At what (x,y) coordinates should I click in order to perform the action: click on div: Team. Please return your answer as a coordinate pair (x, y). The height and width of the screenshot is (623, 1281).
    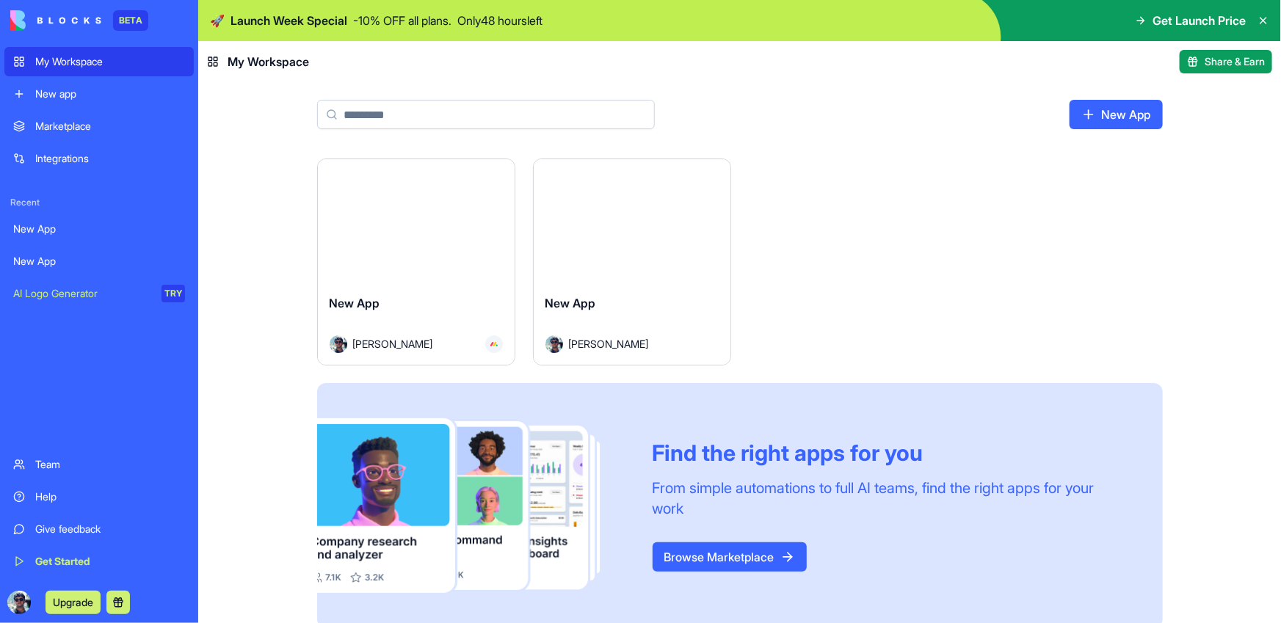
    Looking at the image, I should click on (110, 465).